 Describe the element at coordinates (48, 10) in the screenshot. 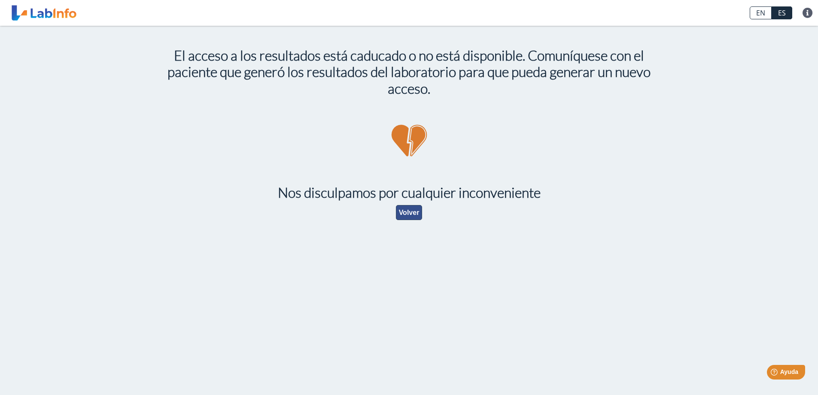

I see `span: Ayuda` at that location.